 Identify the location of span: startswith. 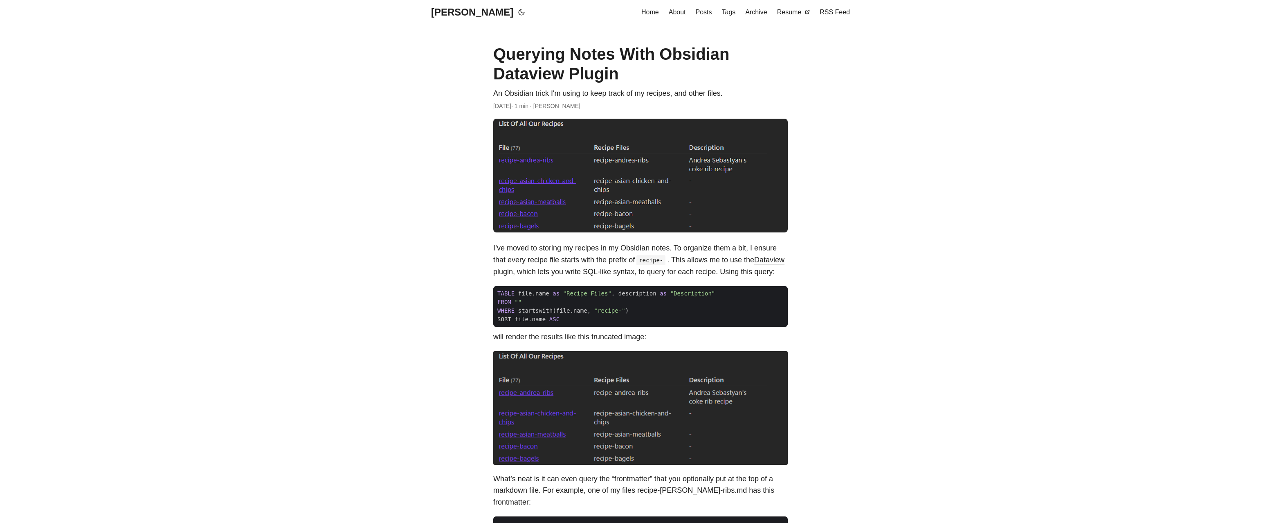
(535, 310).